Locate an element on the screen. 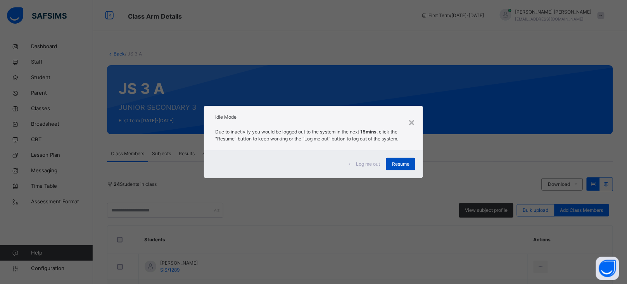  span: Log me out is located at coordinates (368, 164).